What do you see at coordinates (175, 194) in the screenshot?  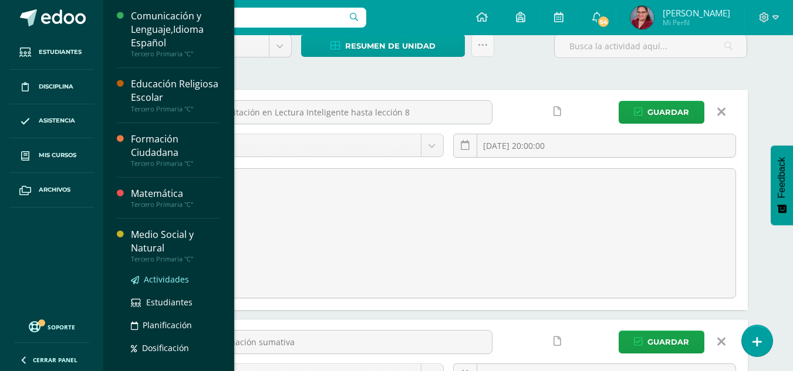 I see `div: Matemática` at bounding box center [175, 194].